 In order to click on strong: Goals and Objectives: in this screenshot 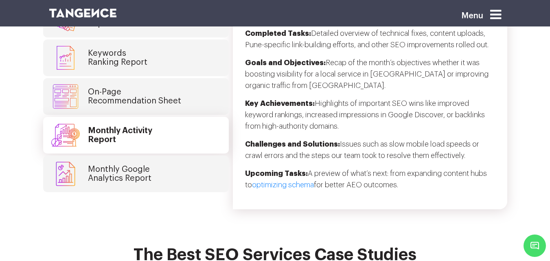, I will do `click(286, 63)`.